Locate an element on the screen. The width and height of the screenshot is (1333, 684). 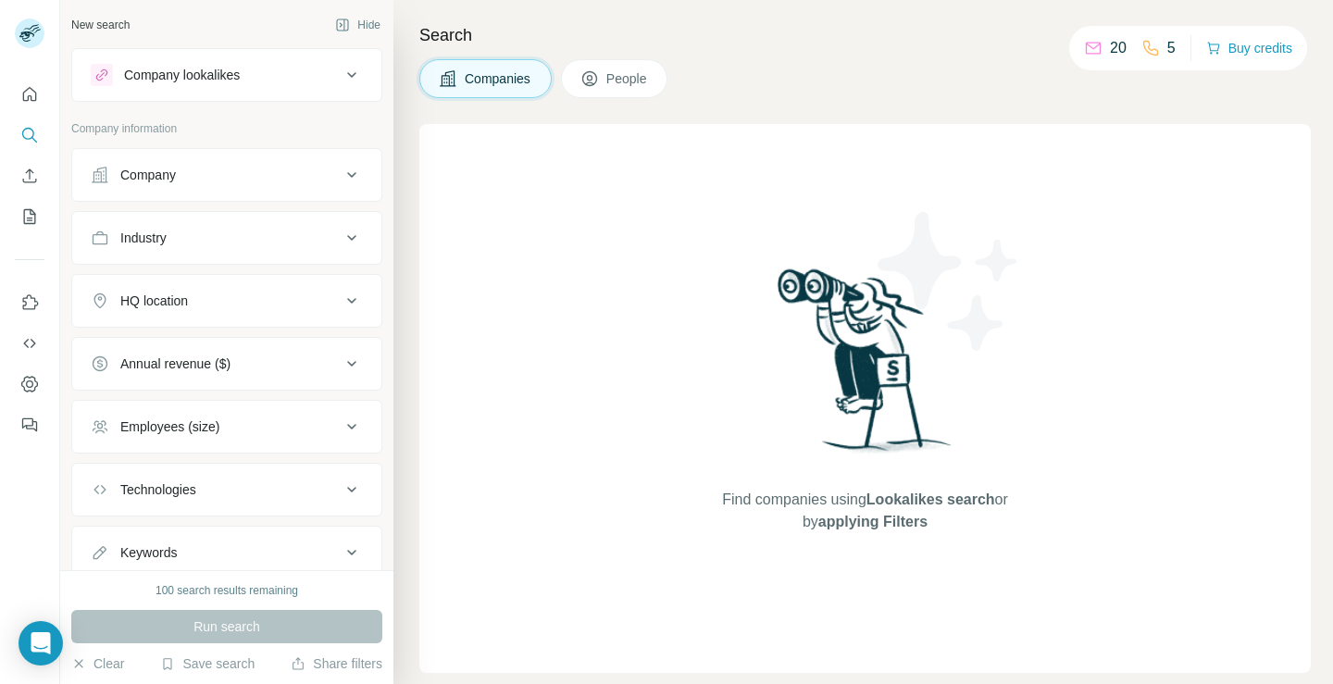
button: Employees (size) is located at coordinates (227, 427).